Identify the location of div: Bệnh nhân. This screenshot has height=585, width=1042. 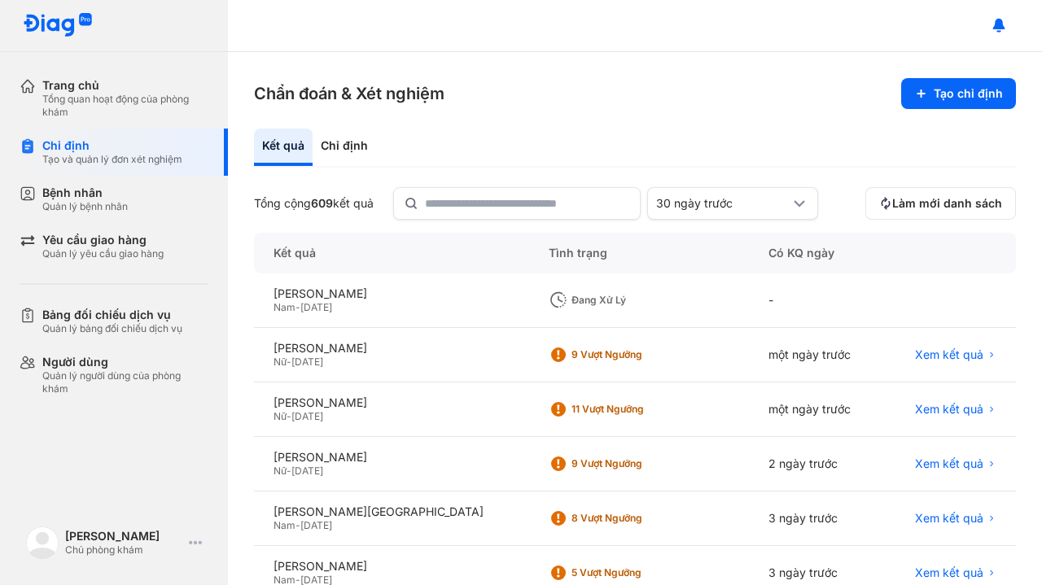
(85, 193).